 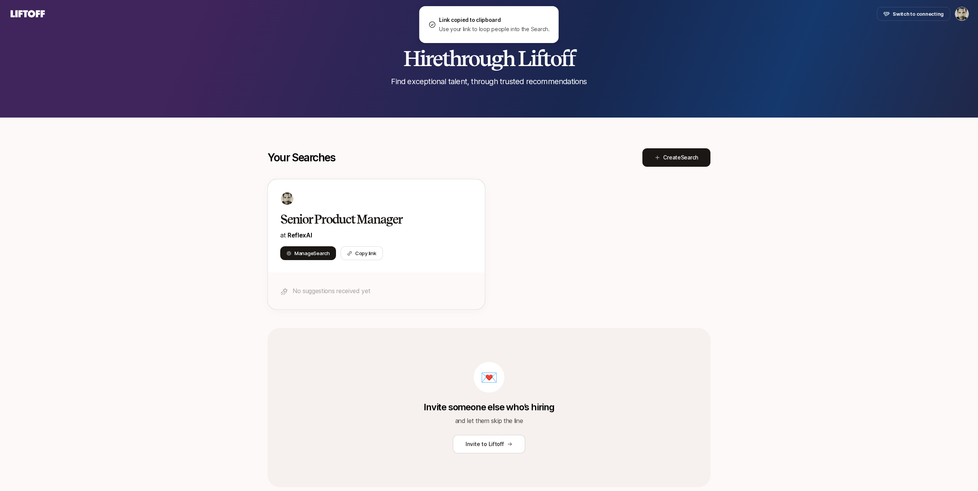 I want to click on p: Invite someone else who’s hiring, so click(x=489, y=407).